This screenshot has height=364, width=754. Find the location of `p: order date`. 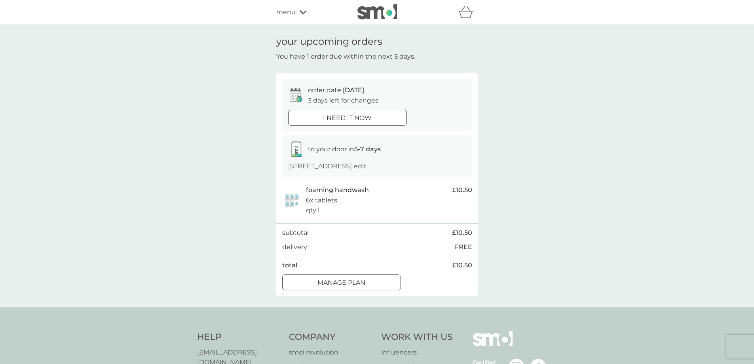

p: order date is located at coordinates (336, 90).